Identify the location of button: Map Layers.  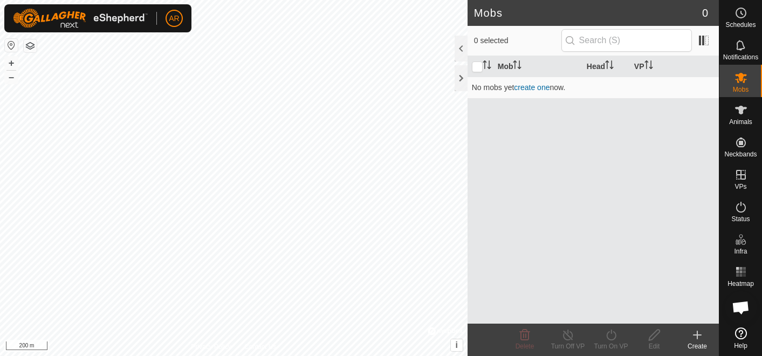
(30, 46).